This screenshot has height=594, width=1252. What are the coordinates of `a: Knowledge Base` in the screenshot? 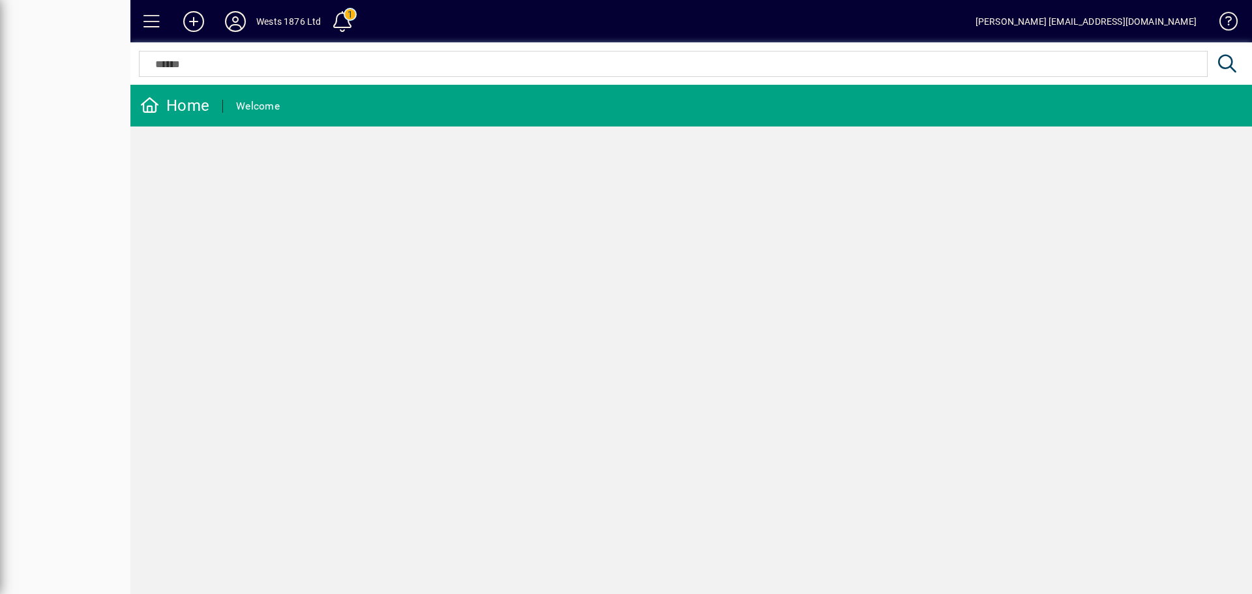 It's located at (1223, 23).